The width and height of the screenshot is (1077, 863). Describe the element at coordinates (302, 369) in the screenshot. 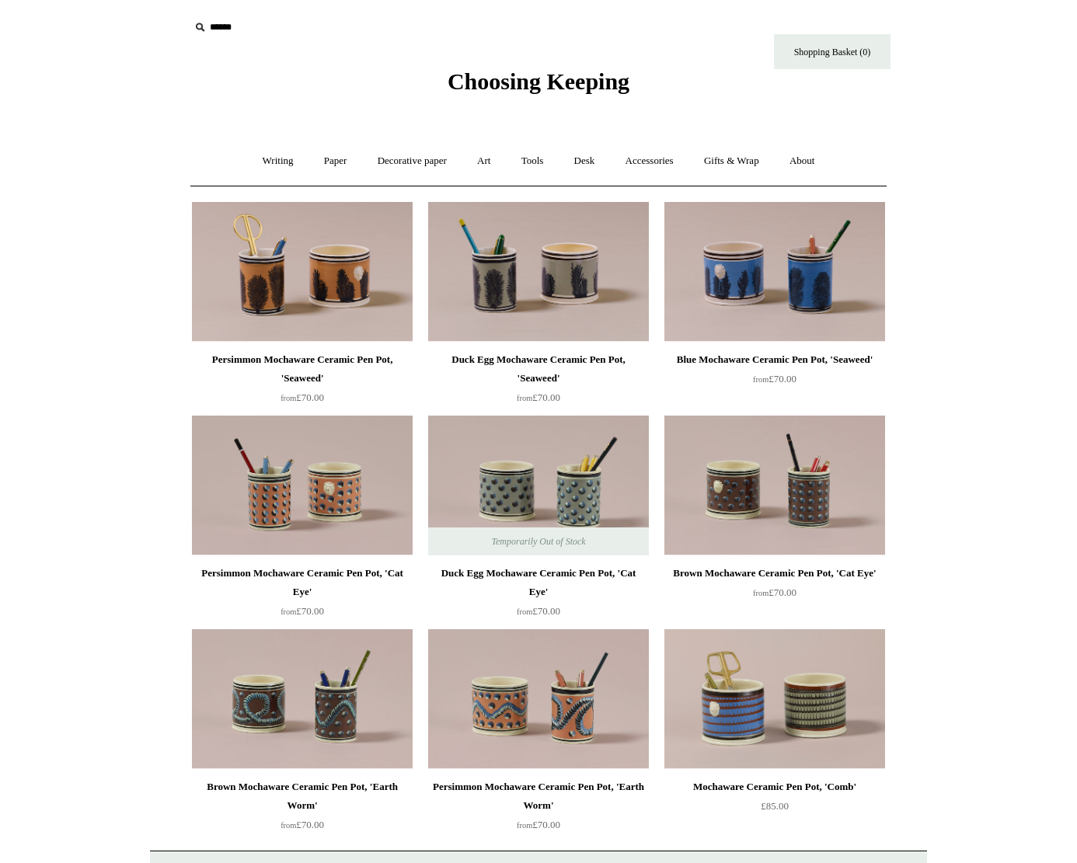

I see `div: Persimmon Mochaware Ceramic Pen Pot, 'Seaweed'` at that location.